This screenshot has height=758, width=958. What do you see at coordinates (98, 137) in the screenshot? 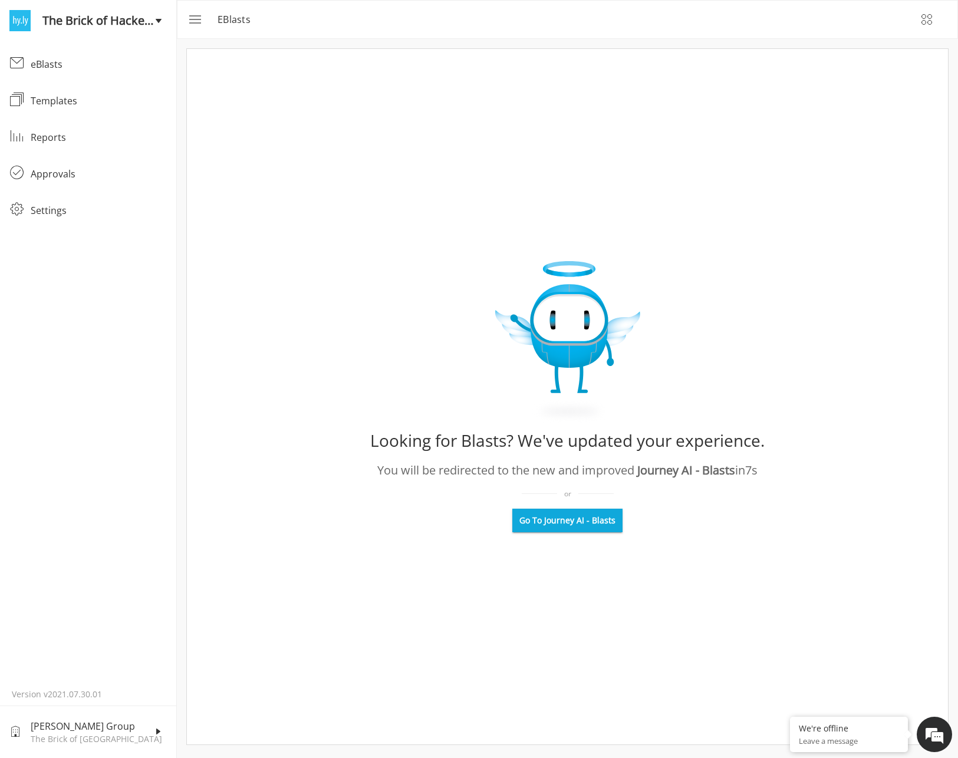
I see `div: Reports` at bounding box center [98, 137].